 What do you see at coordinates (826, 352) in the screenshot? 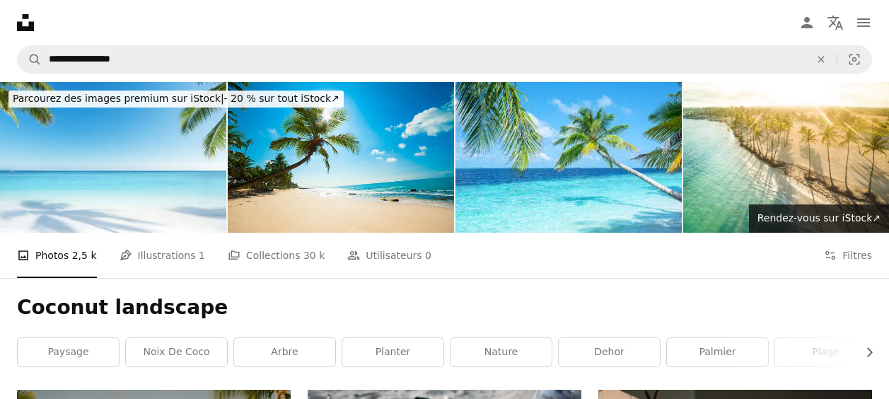
I see `a: plage` at bounding box center [826, 352].